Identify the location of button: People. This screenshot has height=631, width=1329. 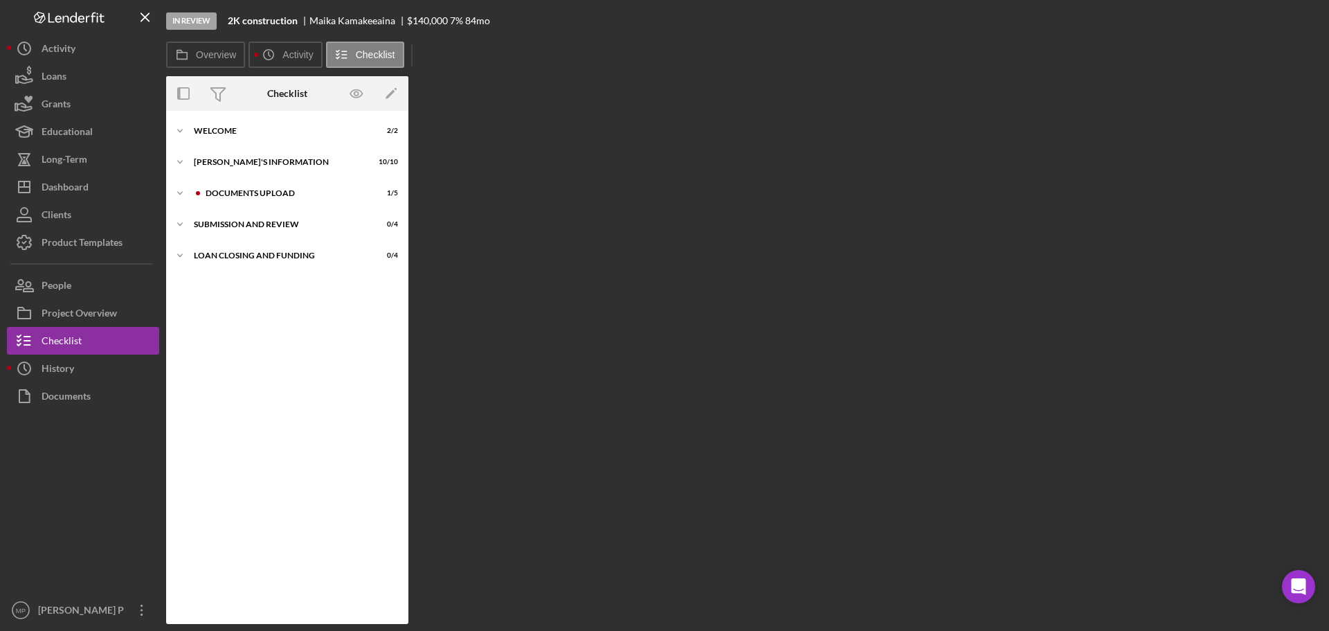
(83, 285).